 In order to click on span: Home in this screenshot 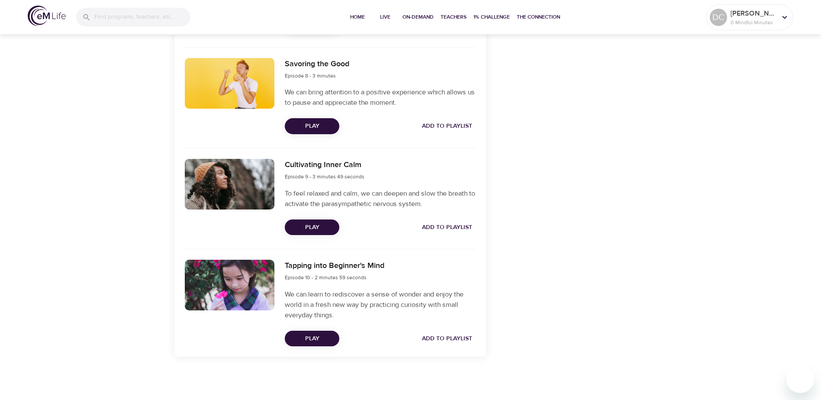, I will do `click(358, 17)`.